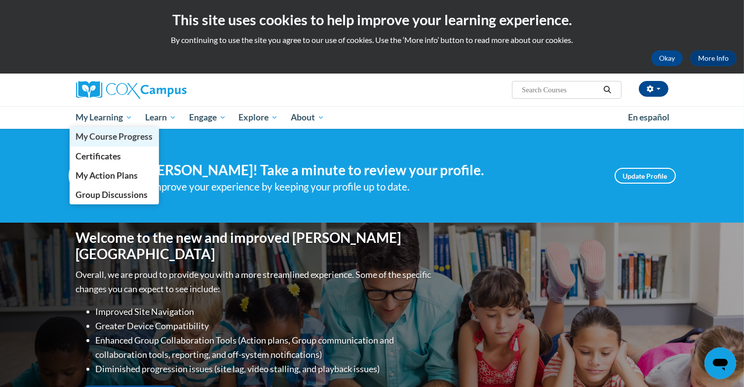 The height and width of the screenshot is (387, 744). What do you see at coordinates (115, 156) in the screenshot?
I see `a: Certificates` at bounding box center [115, 156].